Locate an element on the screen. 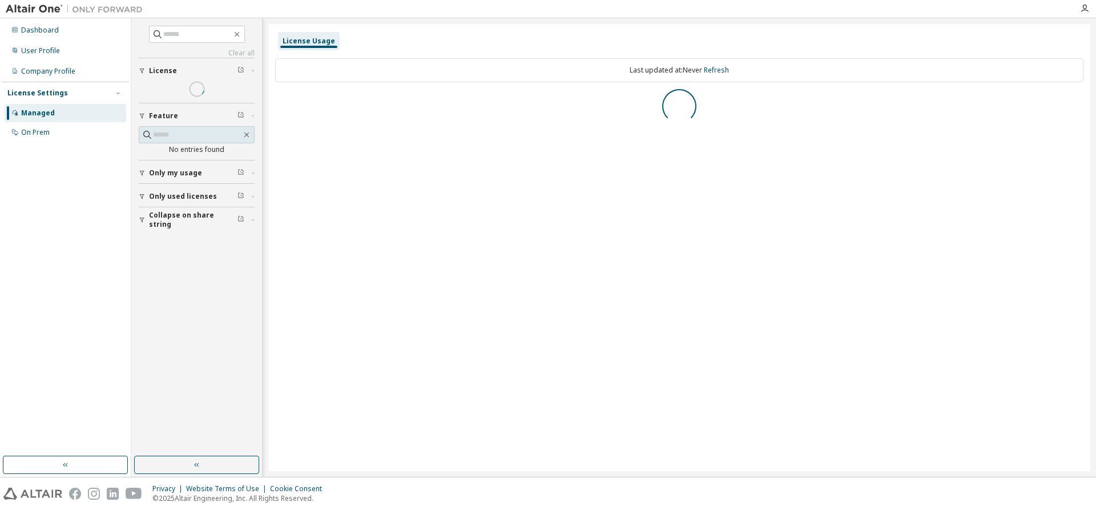 The width and height of the screenshot is (1096, 510). span: License is located at coordinates (163, 71).